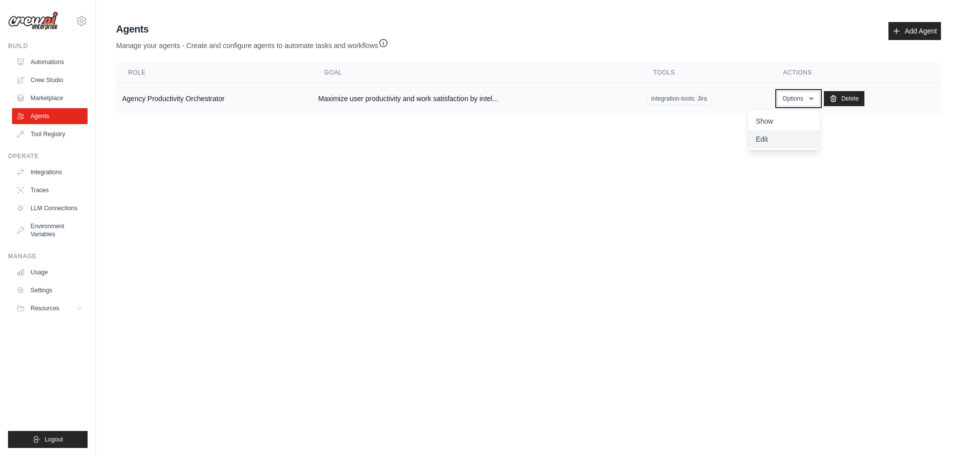  What do you see at coordinates (50, 290) in the screenshot?
I see `a: Settings` at bounding box center [50, 290].